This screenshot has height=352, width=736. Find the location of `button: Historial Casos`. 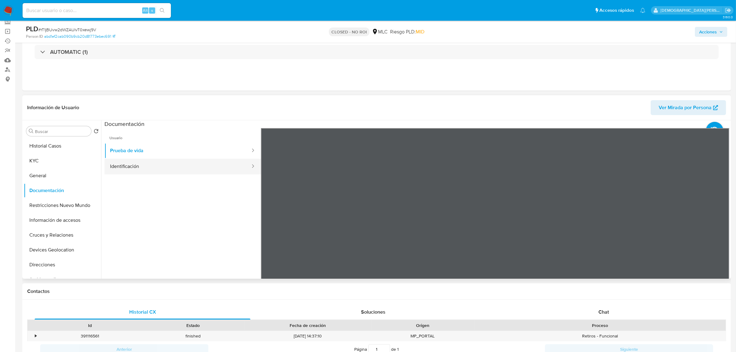

button: Historial Casos is located at coordinates (62, 146).